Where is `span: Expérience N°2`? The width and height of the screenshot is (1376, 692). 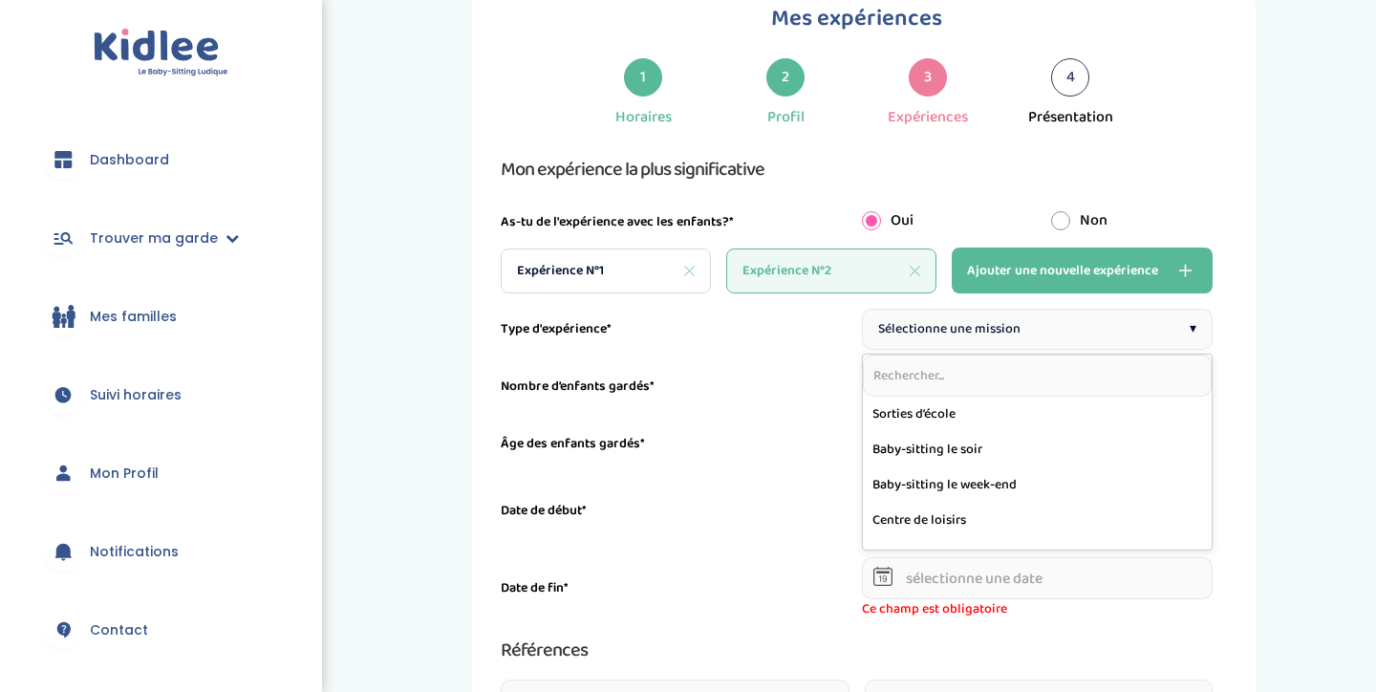 span: Expérience N°2 is located at coordinates (786, 270).